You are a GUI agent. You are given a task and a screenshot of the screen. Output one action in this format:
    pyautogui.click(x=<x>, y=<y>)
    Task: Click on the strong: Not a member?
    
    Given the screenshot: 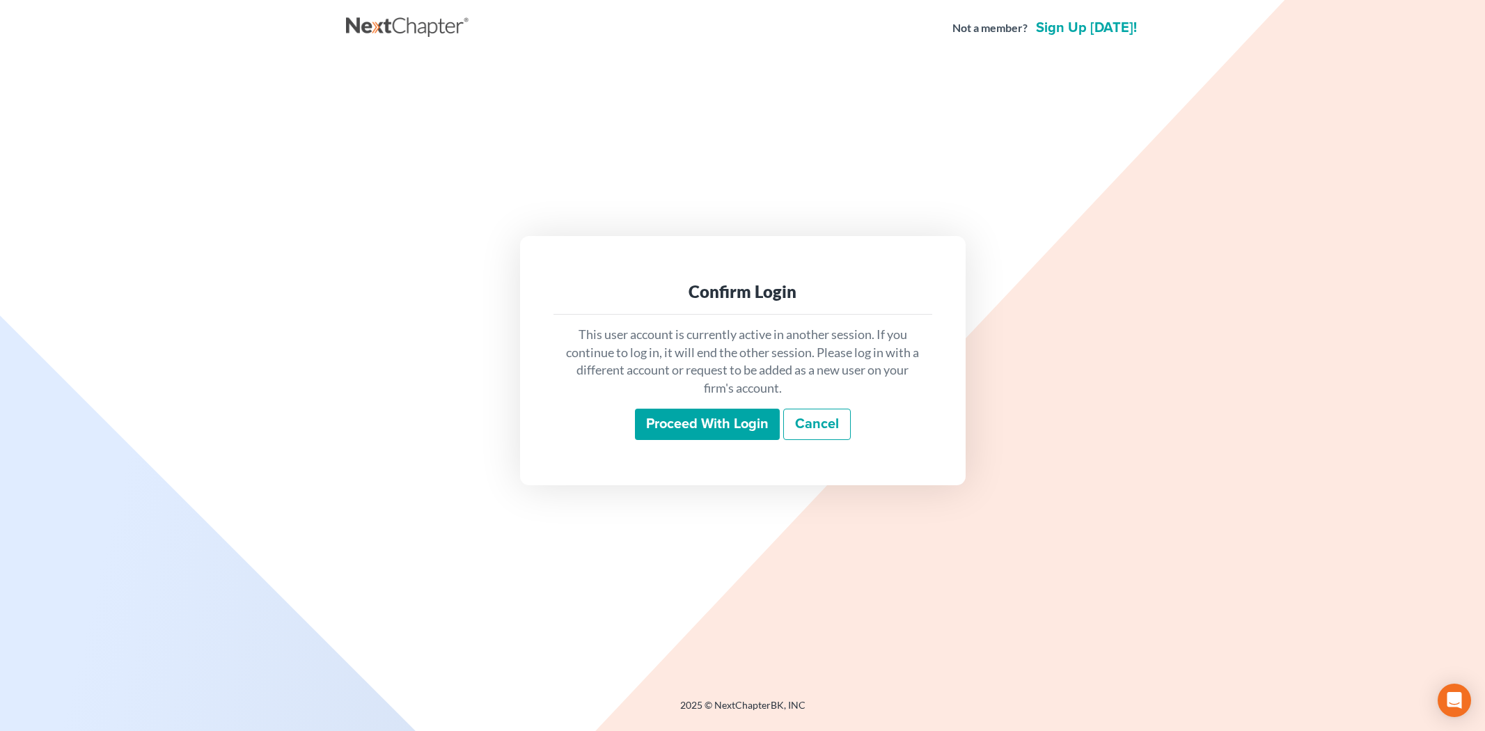 What is the action you would take?
    pyautogui.click(x=990, y=28)
    